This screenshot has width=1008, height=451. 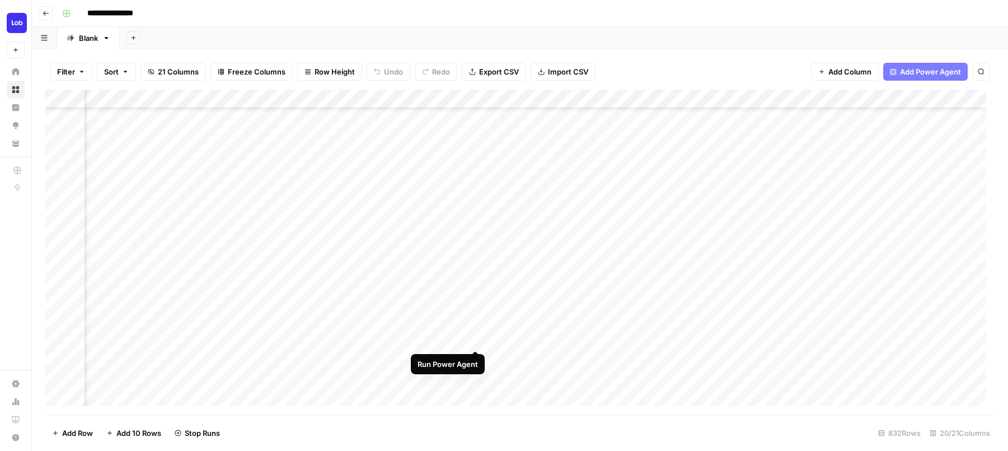 What do you see at coordinates (16, 90) in the screenshot?
I see `a: Browse` at bounding box center [16, 90].